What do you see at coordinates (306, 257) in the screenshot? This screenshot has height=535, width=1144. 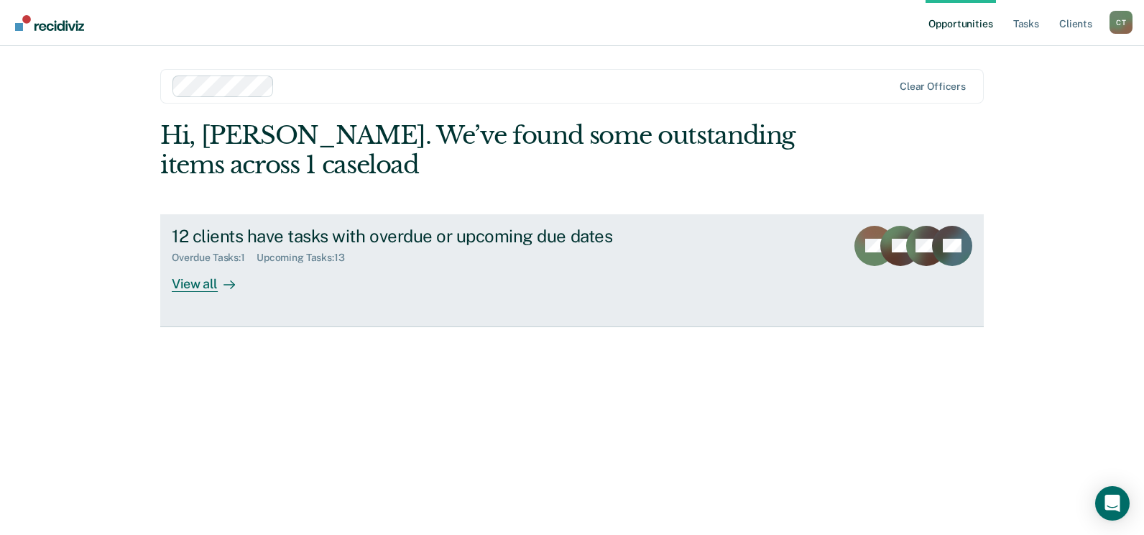 I see `div: Upcoming Tasks : 13` at bounding box center [306, 257].